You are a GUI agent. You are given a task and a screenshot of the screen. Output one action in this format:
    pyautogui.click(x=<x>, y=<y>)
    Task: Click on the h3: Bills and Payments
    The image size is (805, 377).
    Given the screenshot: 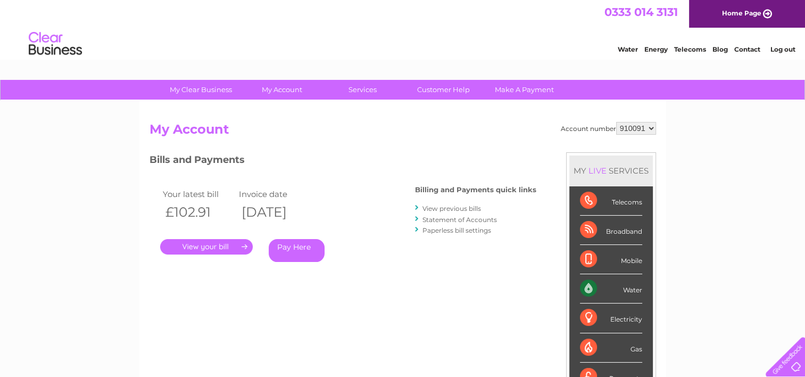 What is the action you would take?
    pyautogui.click(x=343, y=161)
    